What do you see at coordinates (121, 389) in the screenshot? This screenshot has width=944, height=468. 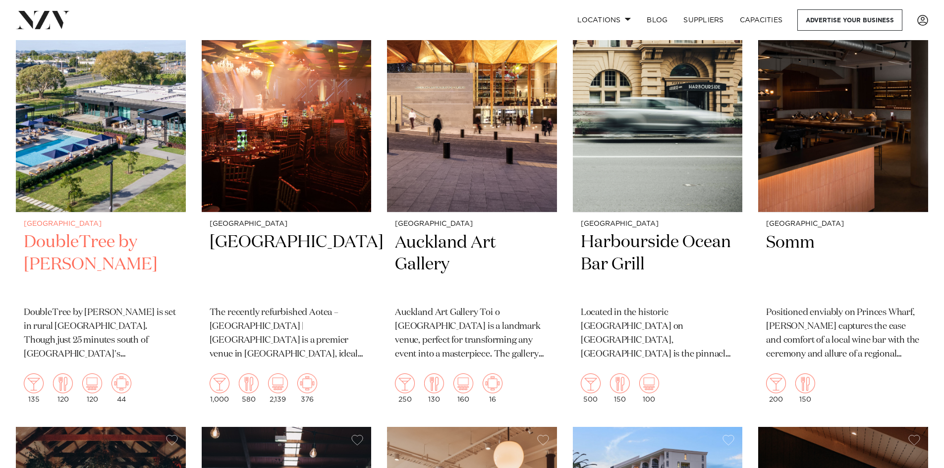 I see `div: 44` at bounding box center [121, 389].